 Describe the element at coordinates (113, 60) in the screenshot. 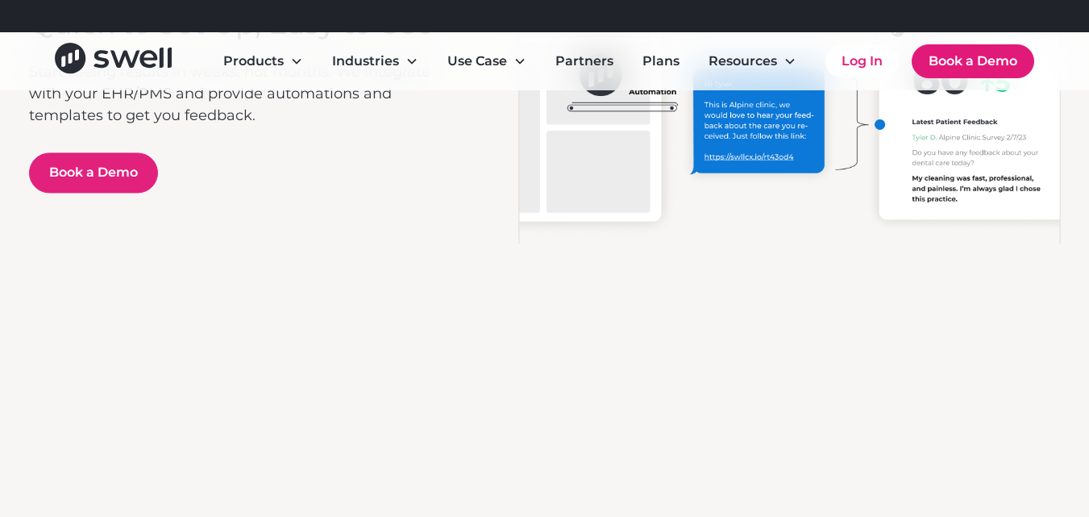

I see `a: home` at that location.